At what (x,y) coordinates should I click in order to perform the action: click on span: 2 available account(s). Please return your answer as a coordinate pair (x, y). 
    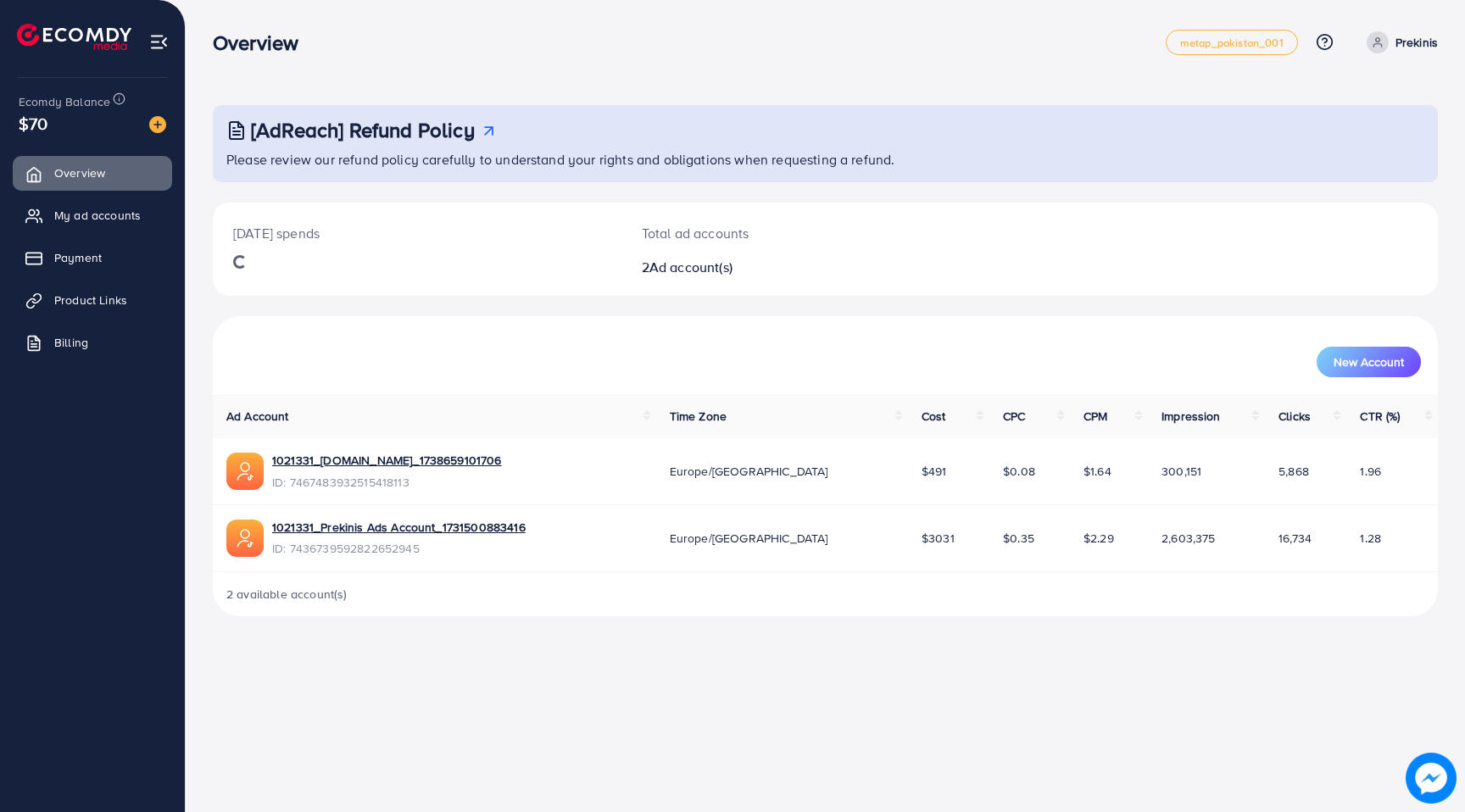
    Looking at the image, I should click on (287, 594).